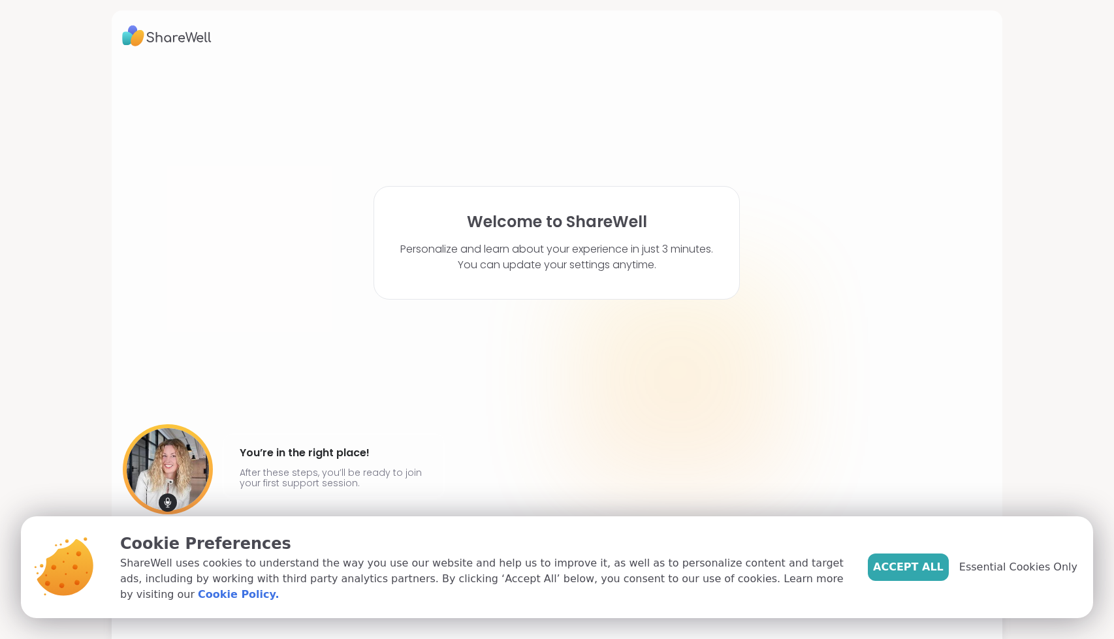 This screenshot has height=639, width=1114. I want to click on h1: Welcome to ShareWell, so click(557, 222).